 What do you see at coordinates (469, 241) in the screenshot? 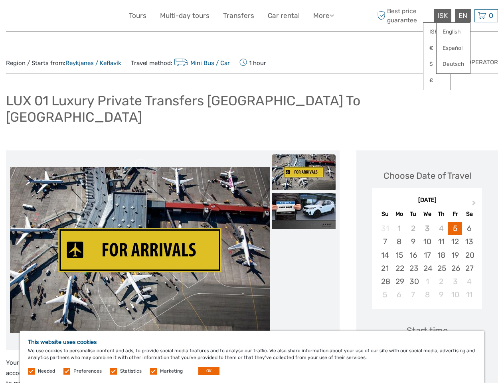
I see `div: Choose Saturday, September 13th, 2025` at bounding box center [469, 241].